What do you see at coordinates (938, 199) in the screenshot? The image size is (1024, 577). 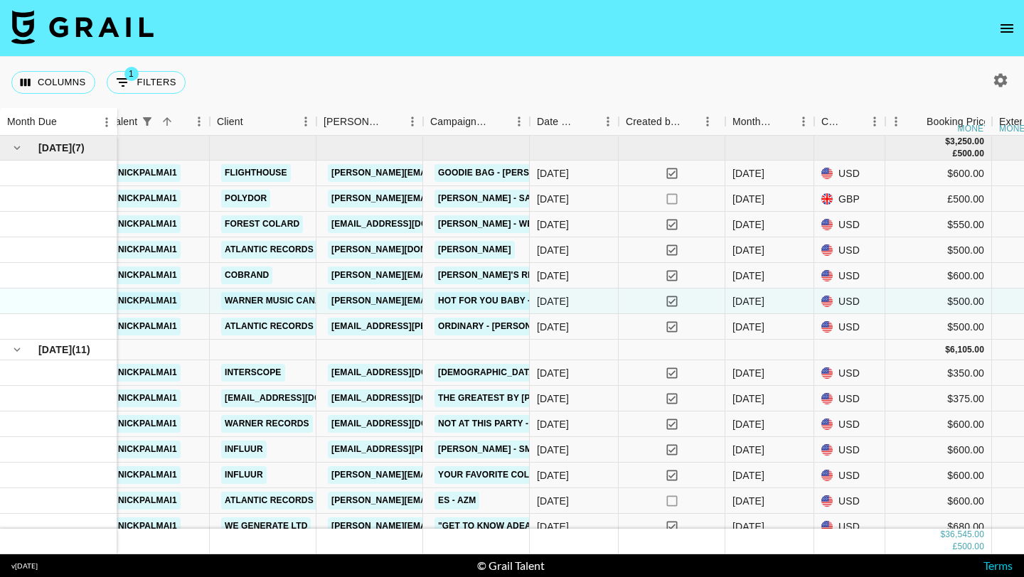 I see `div: £500.00` at bounding box center [938, 199].